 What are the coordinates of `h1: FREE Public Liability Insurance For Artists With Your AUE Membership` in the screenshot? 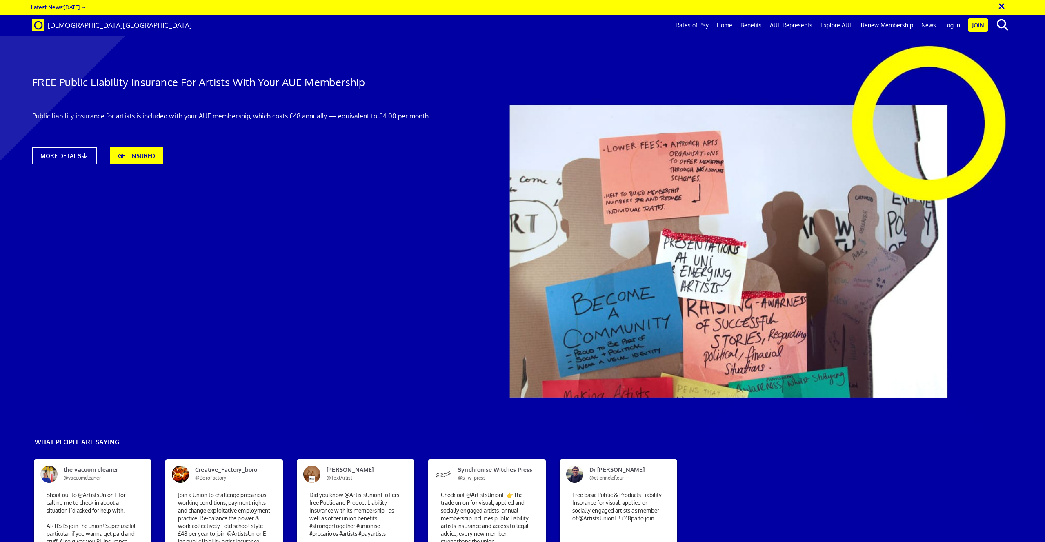 It's located at (233, 82).